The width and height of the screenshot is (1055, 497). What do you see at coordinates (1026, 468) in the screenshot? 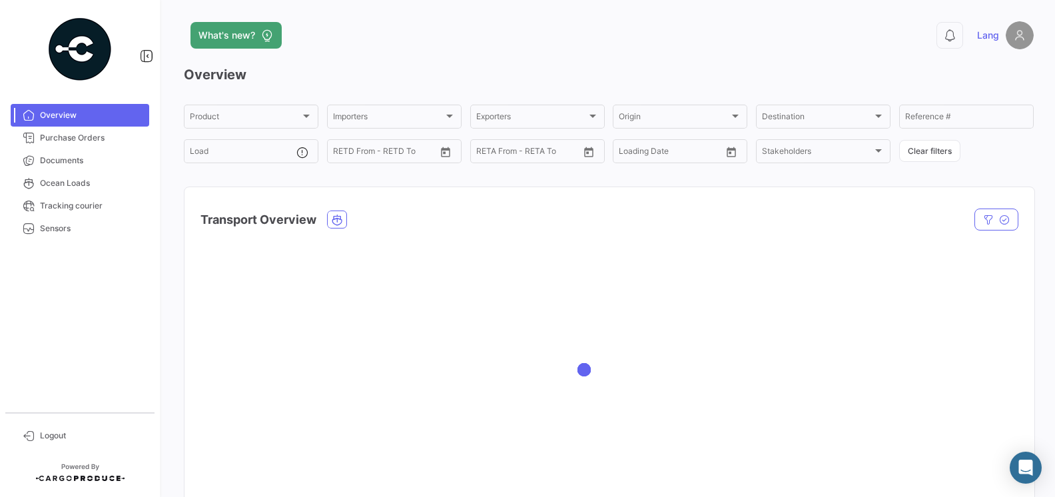
I see `div: Abrir Intercom Messenger` at bounding box center [1026, 468].